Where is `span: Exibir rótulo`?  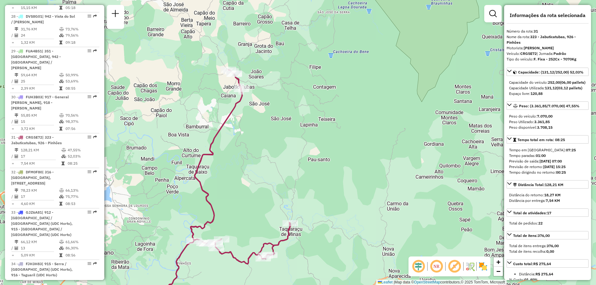 span: Exibir rótulo is located at coordinates (454, 266).